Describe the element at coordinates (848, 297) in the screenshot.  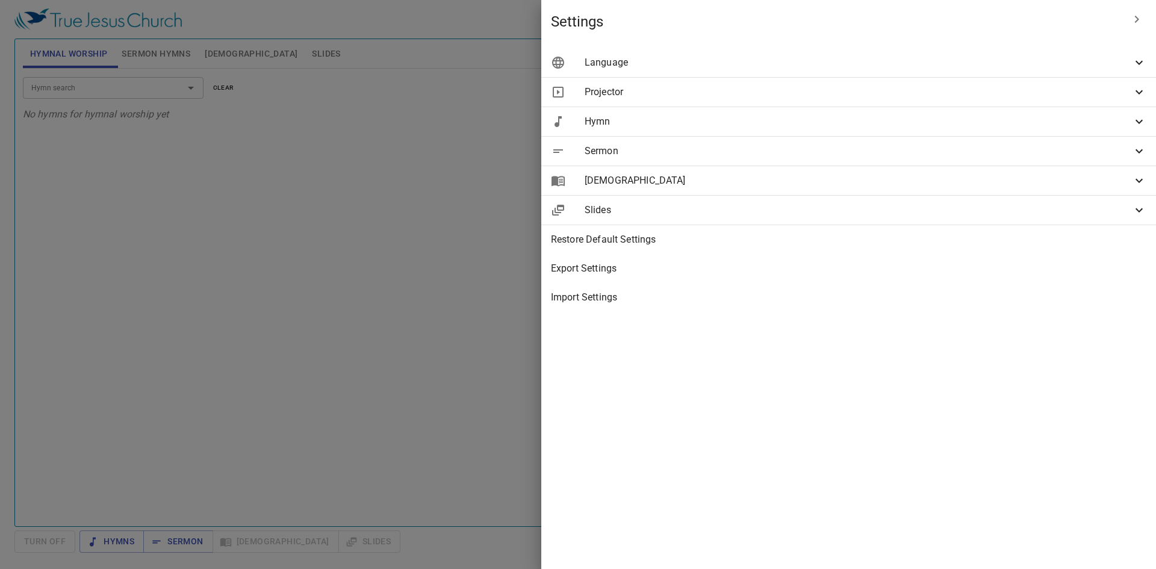
I see `div: Import Settings` at that location.